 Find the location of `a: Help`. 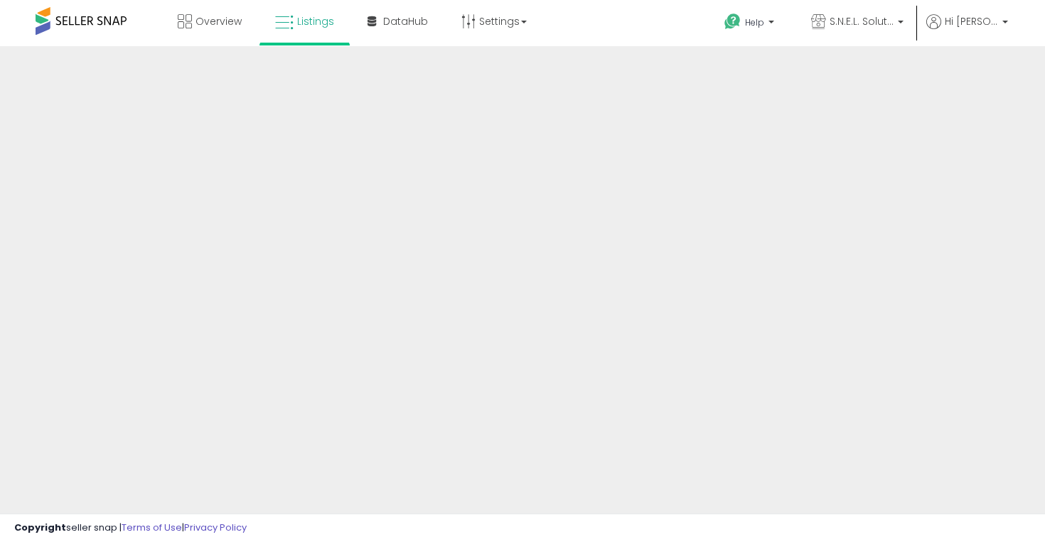

a: Help is located at coordinates (750, 24).